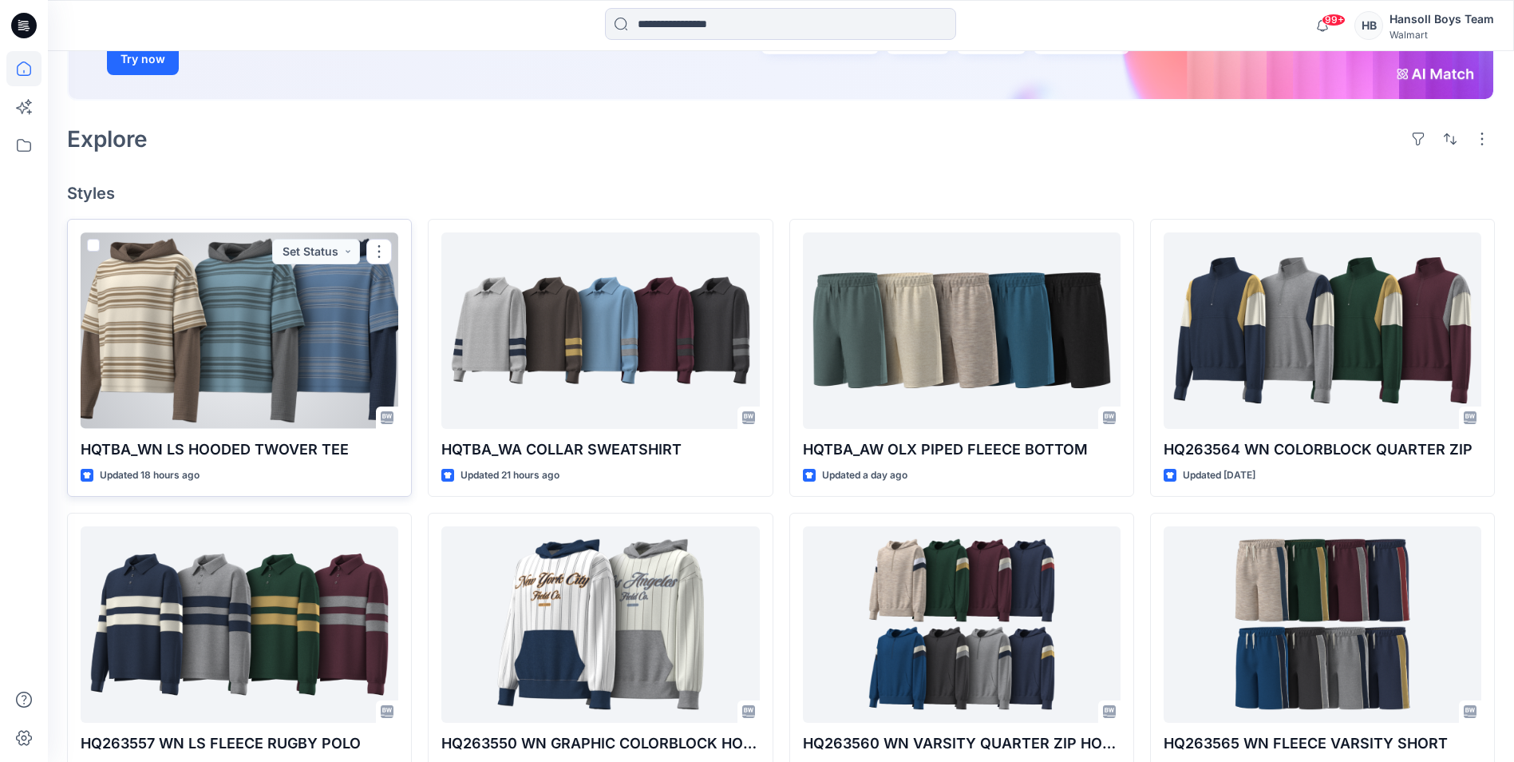 The height and width of the screenshot is (762, 1514). I want to click on div: Hansoll Boys Team, so click(1442, 19).